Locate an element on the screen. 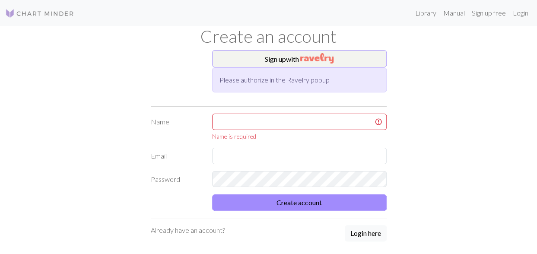 The height and width of the screenshot is (254, 537). a: Library is located at coordinates (426, 13).